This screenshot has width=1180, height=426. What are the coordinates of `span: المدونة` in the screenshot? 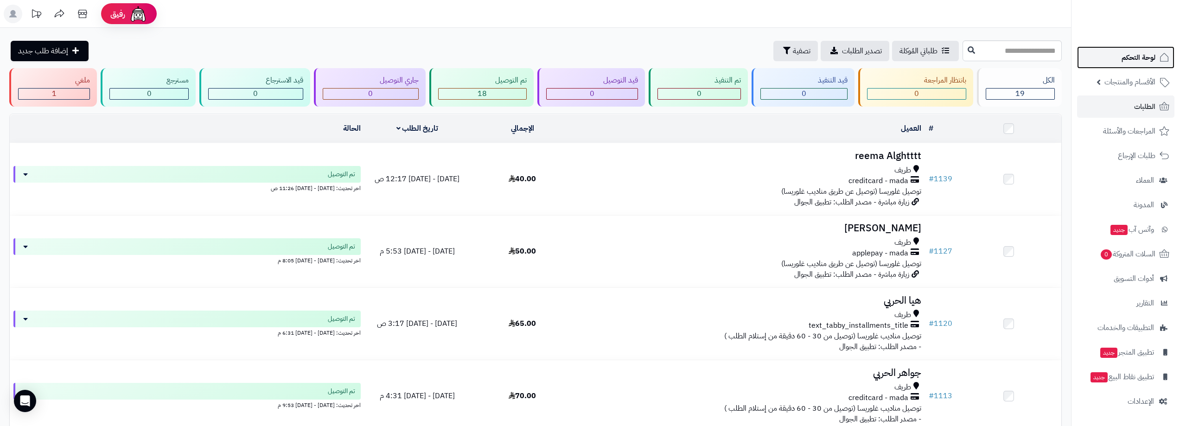 It's located at (1144, 205).